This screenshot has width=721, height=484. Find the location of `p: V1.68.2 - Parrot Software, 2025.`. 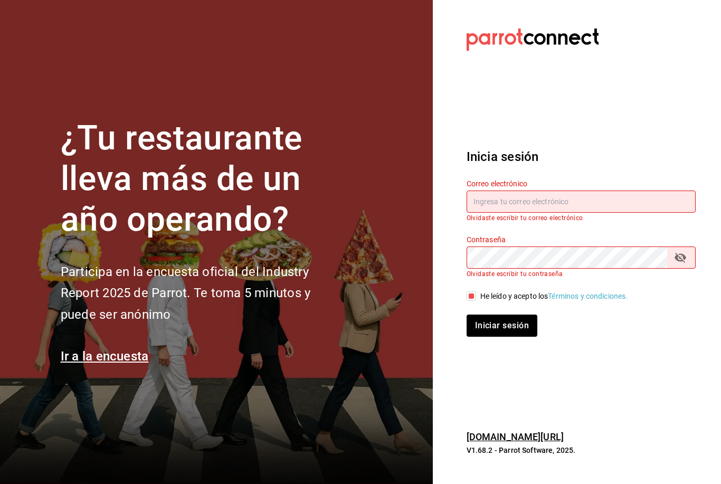

p: V1.68.2 - Parrot Software, 2025. is located at coordinates (581, 450).